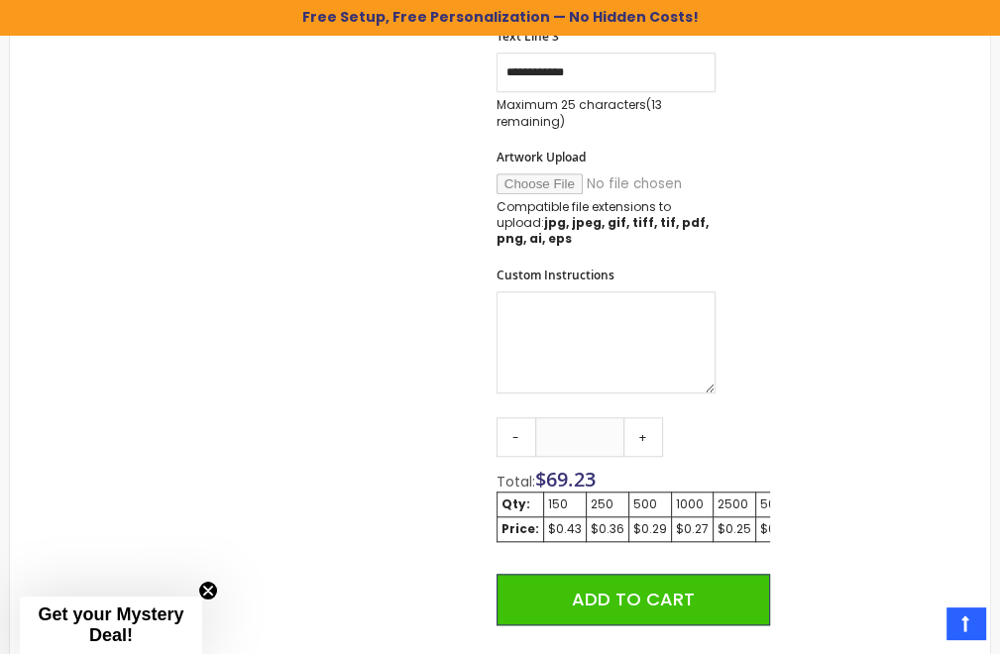  Describe the element at coordinates (633, 600) in the screenshot. I see `button: Add to Cart` at that location.